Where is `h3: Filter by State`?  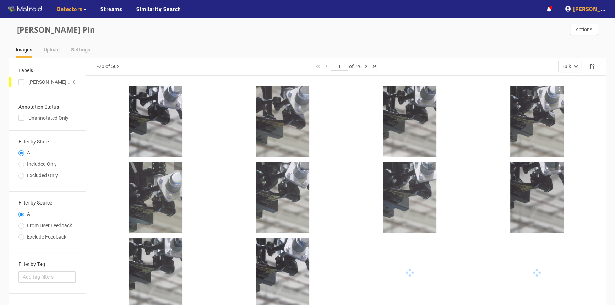 h3: Filter by State is located at coordinates (47, 142).